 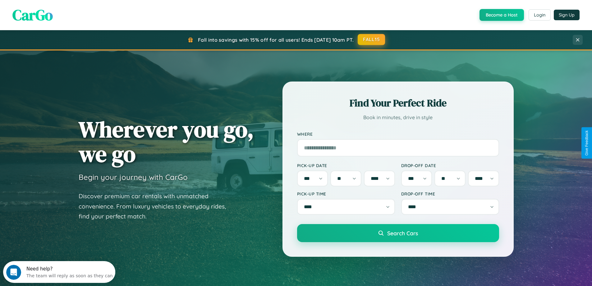 I want to click on label: Where, so click(x=398, y=134).